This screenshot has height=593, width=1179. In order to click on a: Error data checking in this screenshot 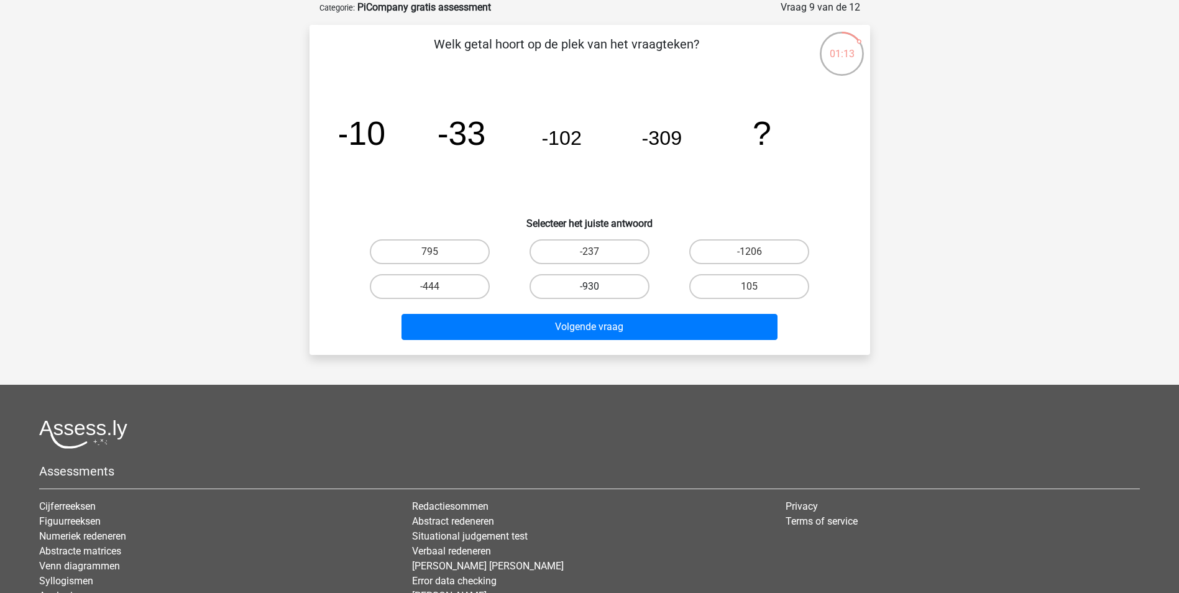, I will do `click(454, 580)`.